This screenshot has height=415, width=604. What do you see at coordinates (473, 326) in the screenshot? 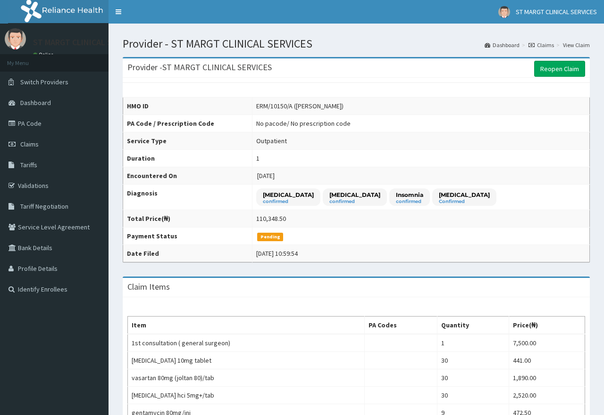
I see `th: Quantity` at bounding box center [473, 326].